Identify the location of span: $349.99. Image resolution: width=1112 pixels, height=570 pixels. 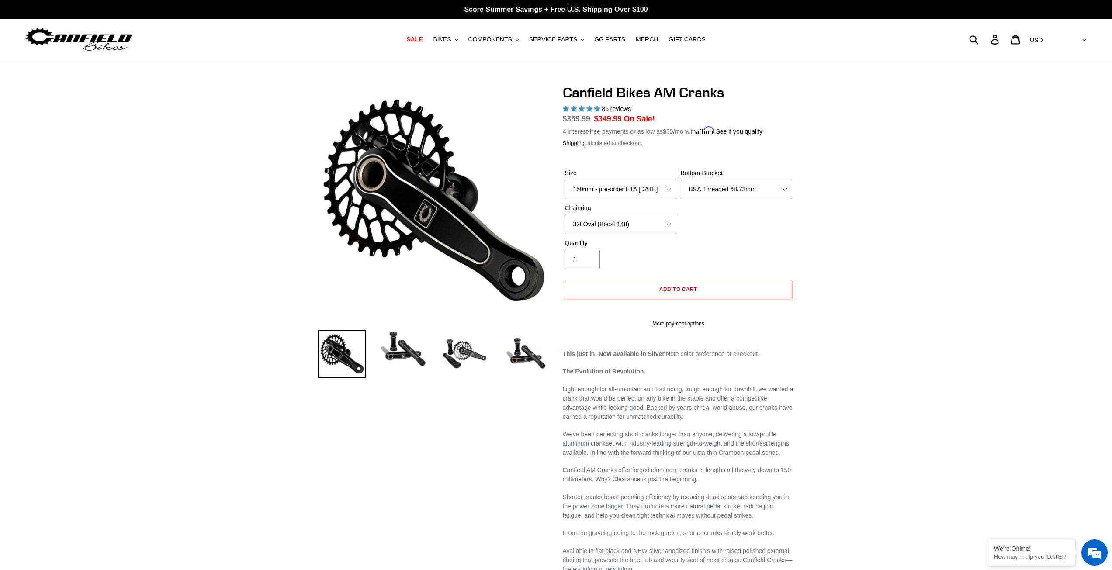
(608, 119).